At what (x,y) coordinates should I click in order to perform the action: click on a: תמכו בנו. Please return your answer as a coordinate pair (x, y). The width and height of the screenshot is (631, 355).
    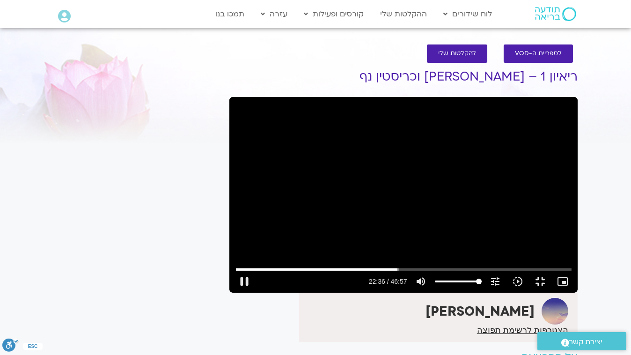
    Looking at the image, I should click on (230, 14).